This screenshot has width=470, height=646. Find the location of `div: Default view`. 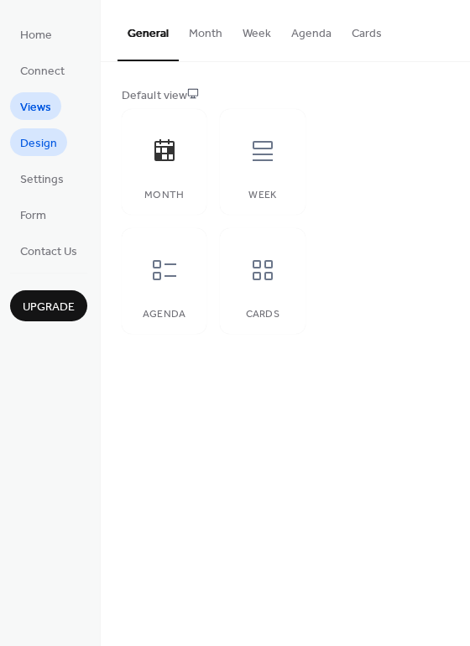

div: Default view is located at coordinates (284, 96).